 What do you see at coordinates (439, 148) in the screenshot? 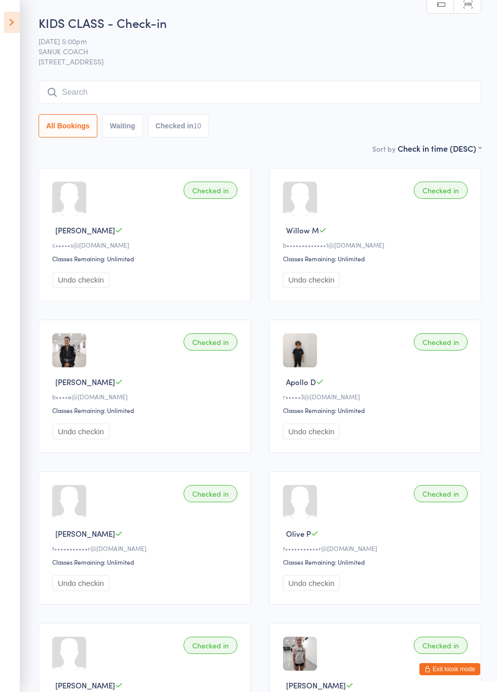
I see `div: Check in time (DESC)` at bounding box center [439, 148].